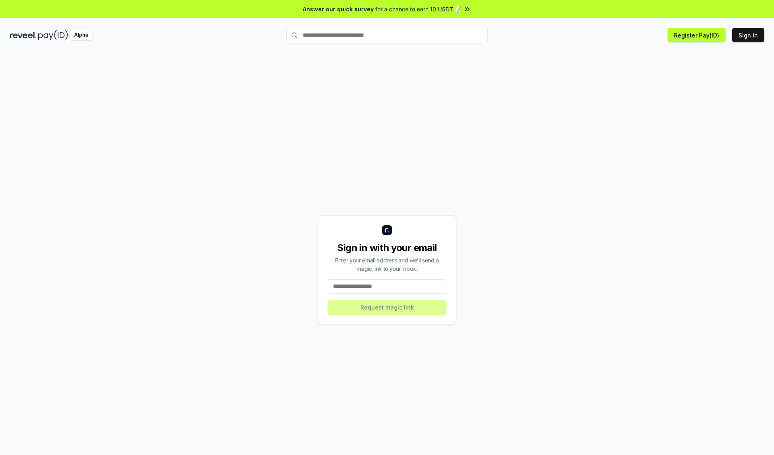 This screenshot has height=455, width=774. What do you see at coordinates (53, 35) in the screenshot?
I see `img: pay_id` at bounding box center [53, 35].